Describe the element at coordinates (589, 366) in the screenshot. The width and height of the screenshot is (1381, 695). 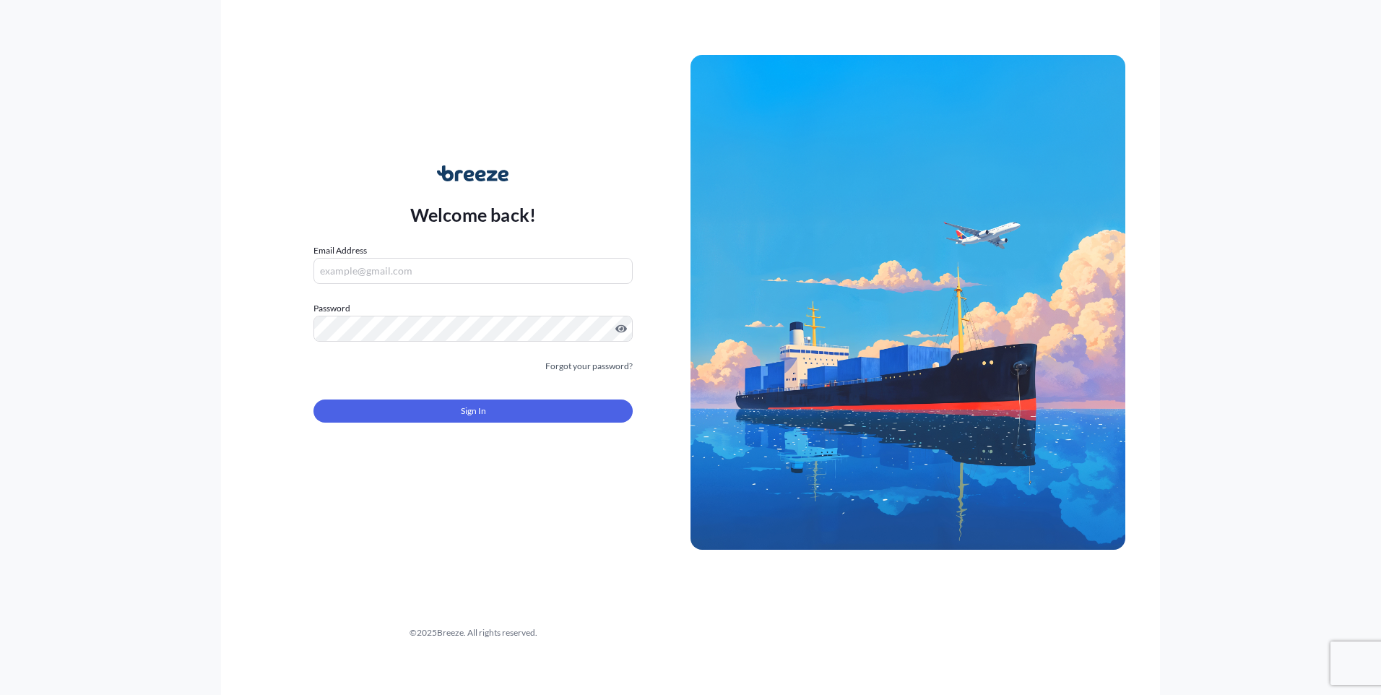
I see `a: Forgot your password?` at that location.